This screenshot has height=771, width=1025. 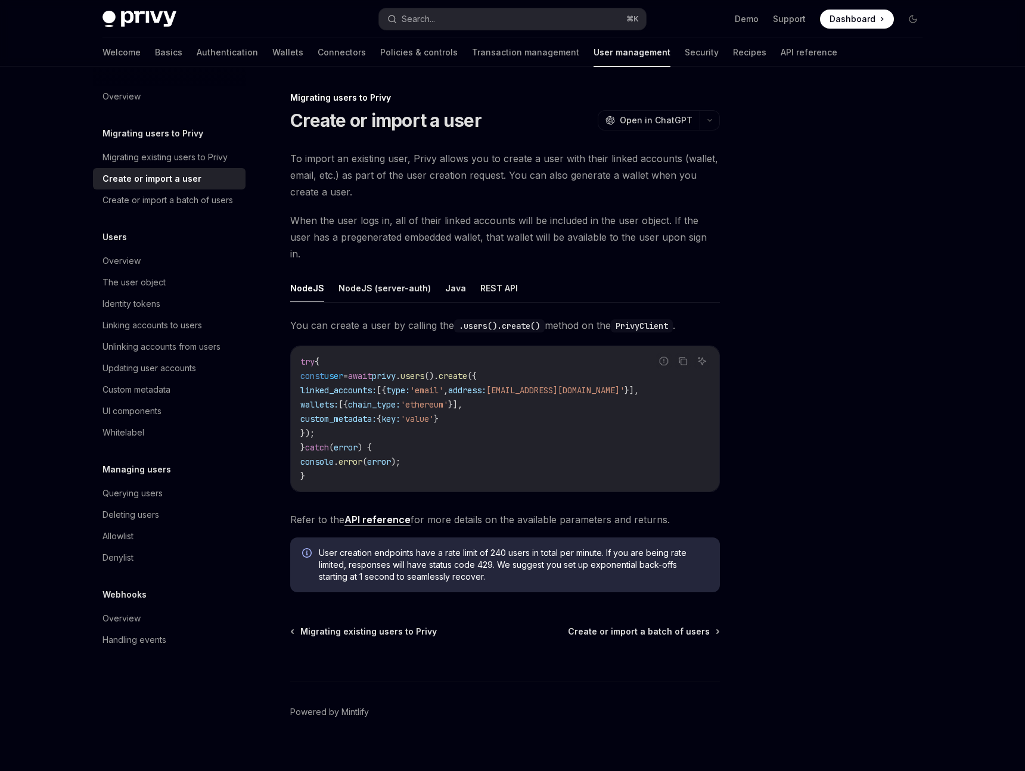 What do you see at coordinates (334, 376) in the screenshot?
I see `span: user` at bounding box center [334, 376].